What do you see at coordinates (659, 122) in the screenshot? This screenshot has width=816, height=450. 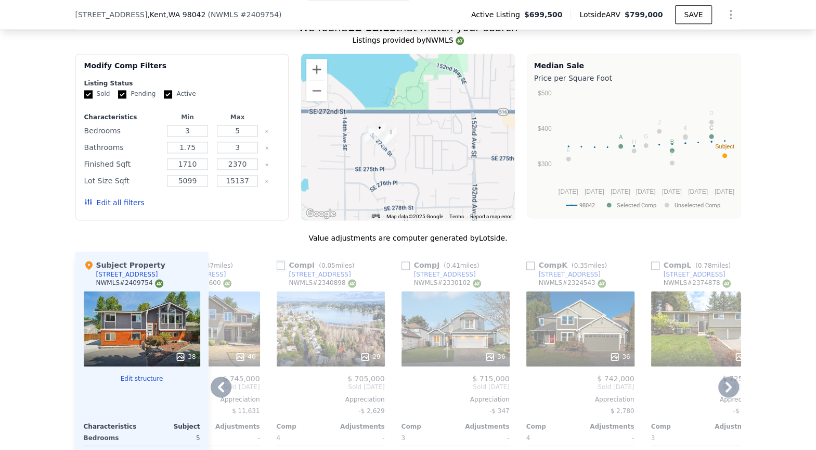 I see `text: J` at bounding box center [659, 122].